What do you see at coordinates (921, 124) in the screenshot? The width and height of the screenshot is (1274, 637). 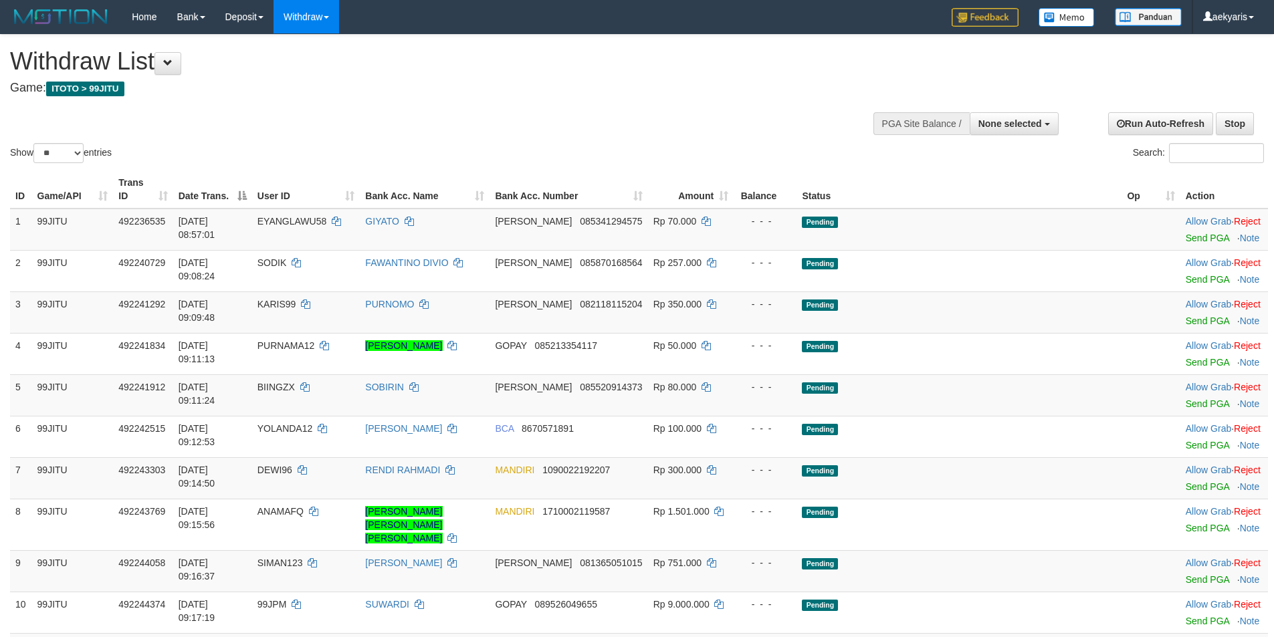 I see `div: PGA Site Balance /` at bounding box center [921, 124].